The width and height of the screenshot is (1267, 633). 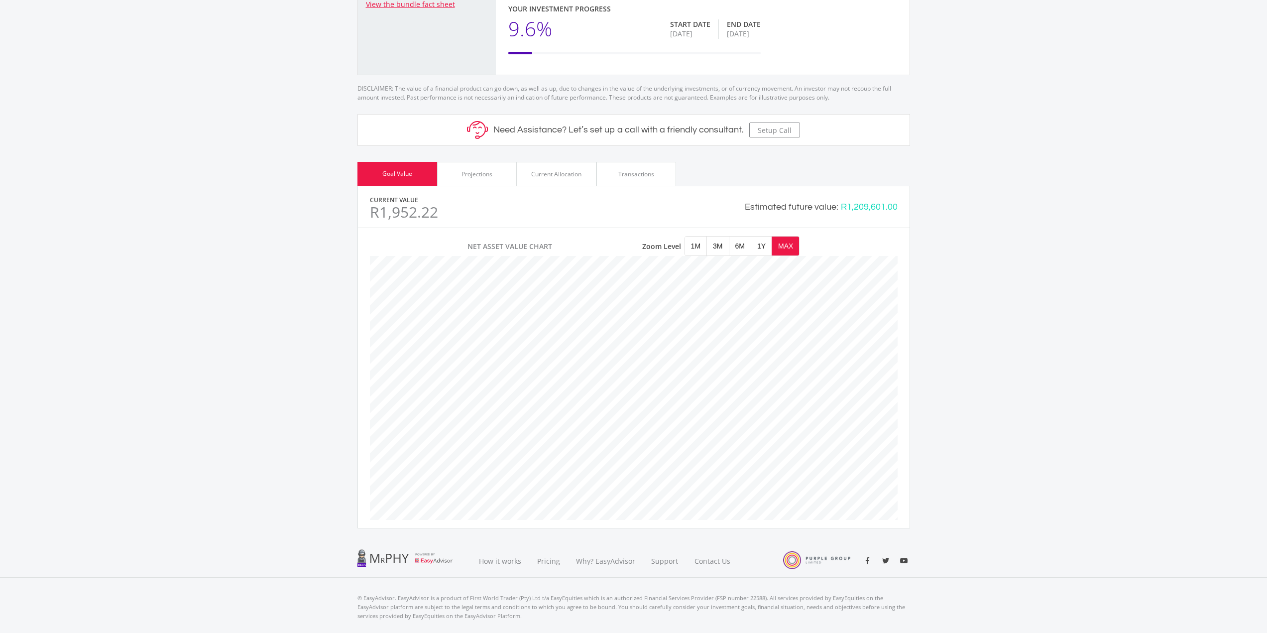 I want to click on div: Projections, so click(x=477, y=174).